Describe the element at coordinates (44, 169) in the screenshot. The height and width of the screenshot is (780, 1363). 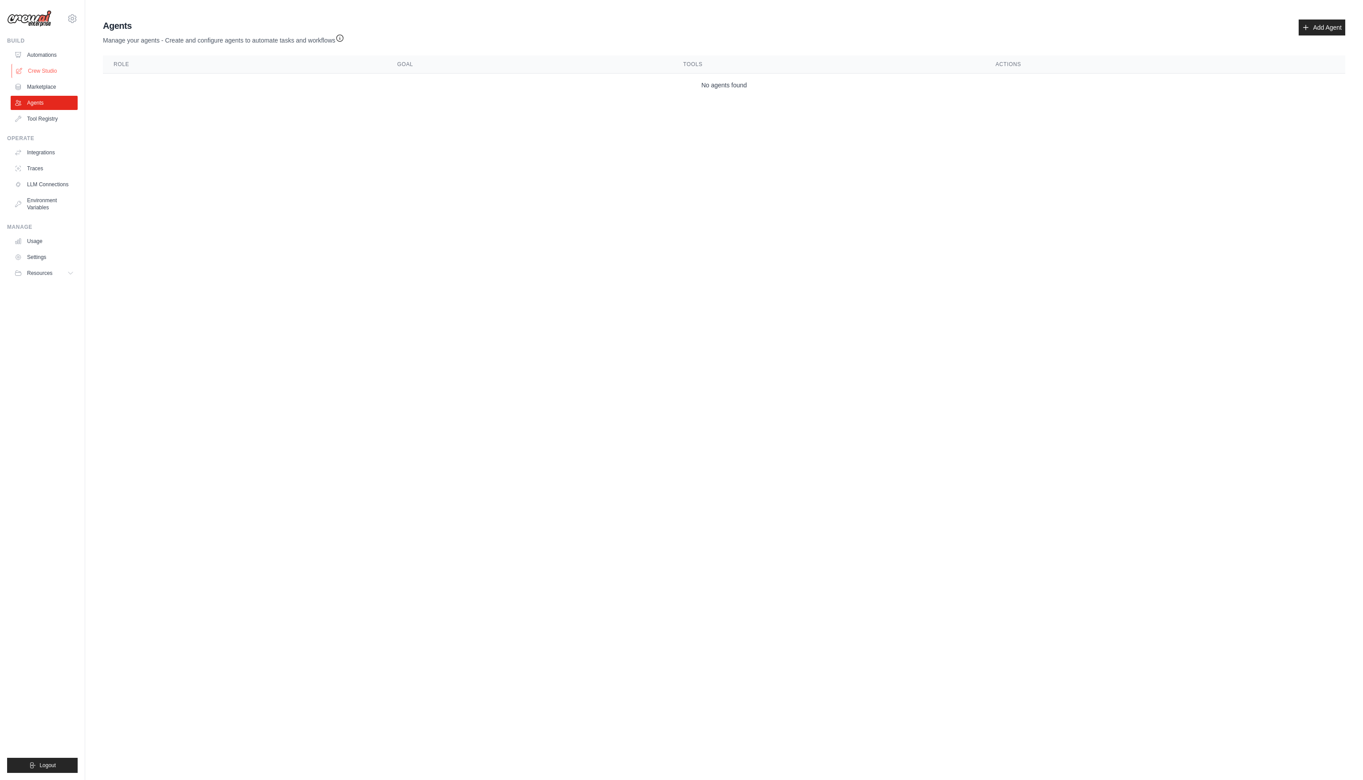
I see `a: Traces` at that location.